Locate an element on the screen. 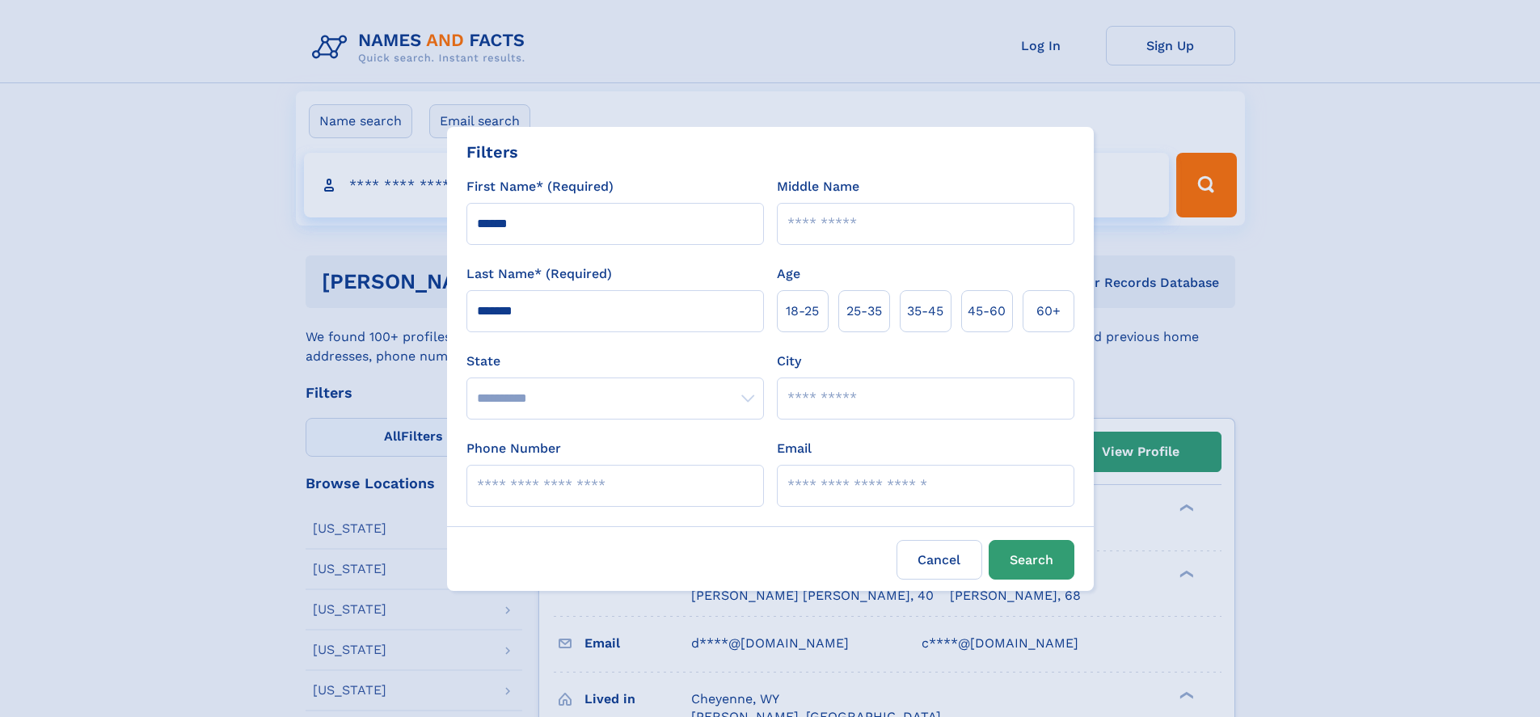 The image size is (1540, 717). label: State is located at coordinates (615, 361).